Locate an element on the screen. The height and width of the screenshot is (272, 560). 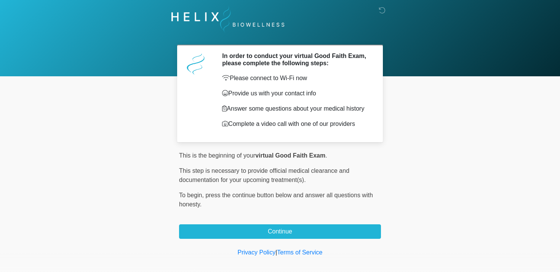
img: Agent Avatar is located at coordinates (196, 64).